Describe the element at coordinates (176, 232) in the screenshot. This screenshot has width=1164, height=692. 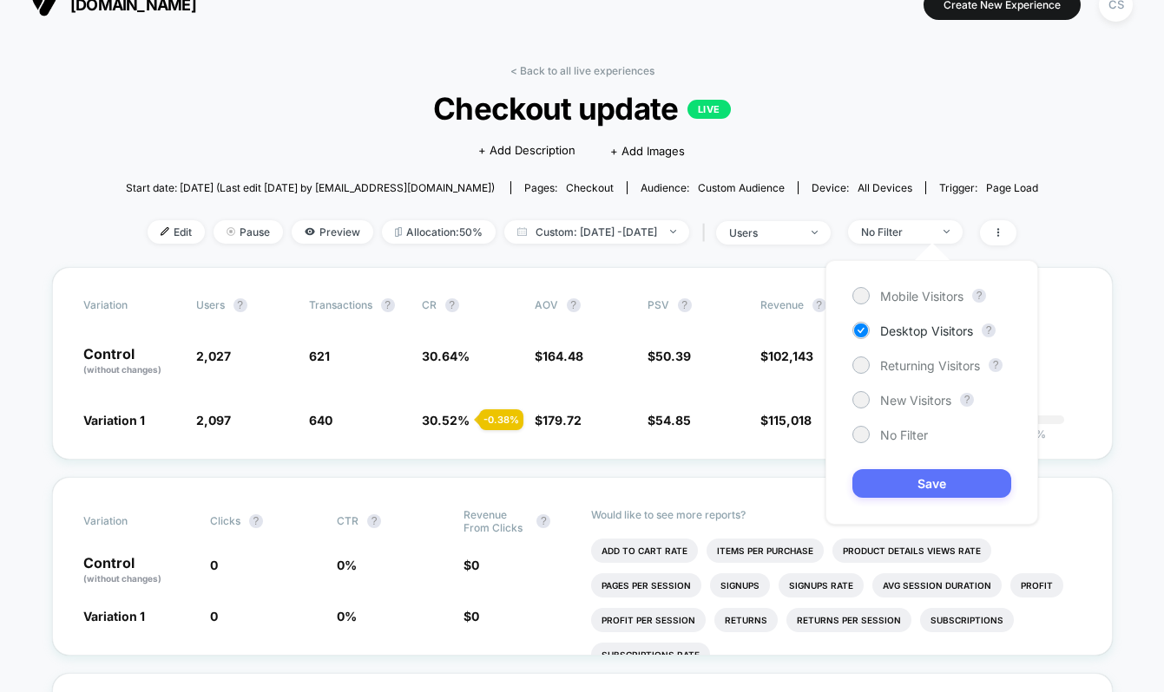
I see `span: Edit` at that location.